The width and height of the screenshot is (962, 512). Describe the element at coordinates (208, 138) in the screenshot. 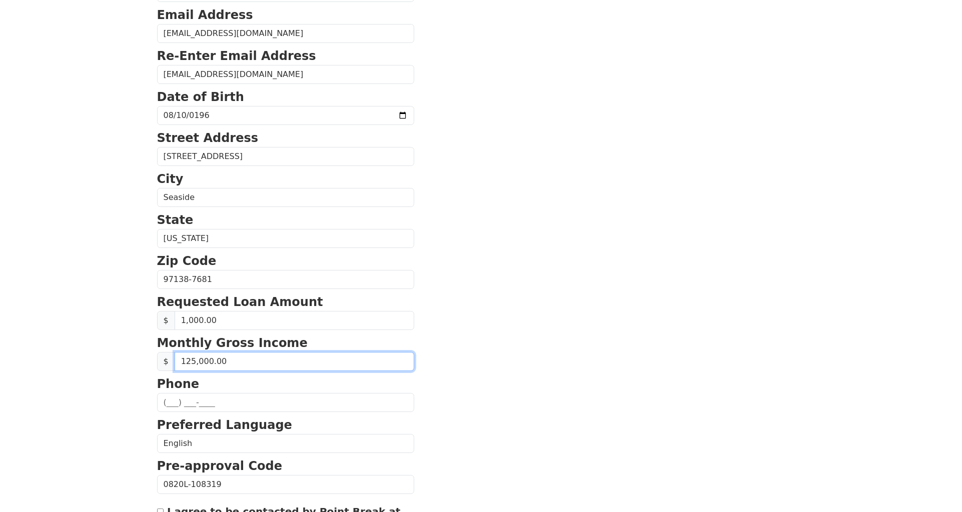

I see `strong: Street Address` at that location.